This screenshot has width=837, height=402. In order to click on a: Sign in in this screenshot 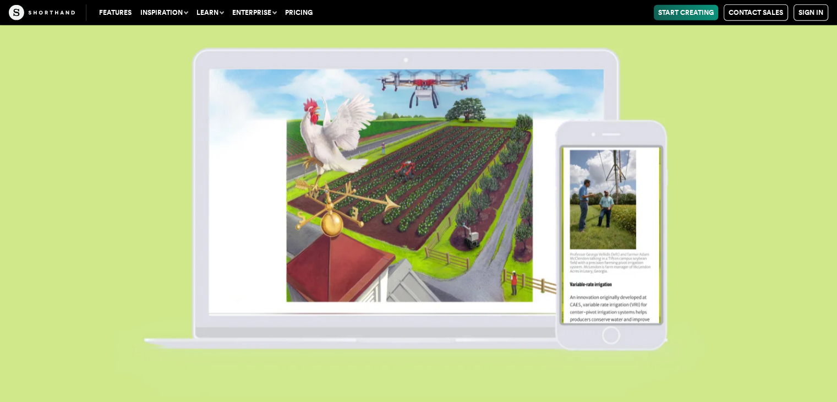, I will do `click(811, 13)`.